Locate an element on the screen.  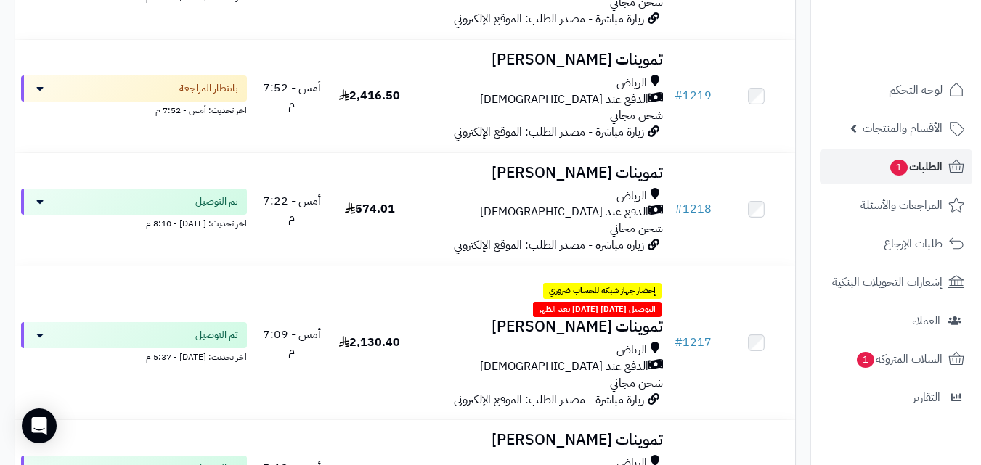
a: العملاء is located at coordinates (896, 321).